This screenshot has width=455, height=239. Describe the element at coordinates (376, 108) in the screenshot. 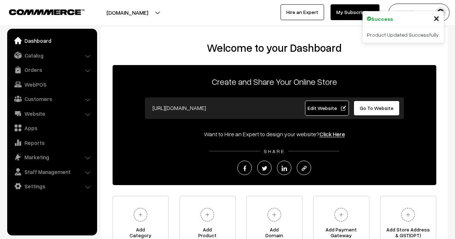

I see `a: Go To Website` at that location.